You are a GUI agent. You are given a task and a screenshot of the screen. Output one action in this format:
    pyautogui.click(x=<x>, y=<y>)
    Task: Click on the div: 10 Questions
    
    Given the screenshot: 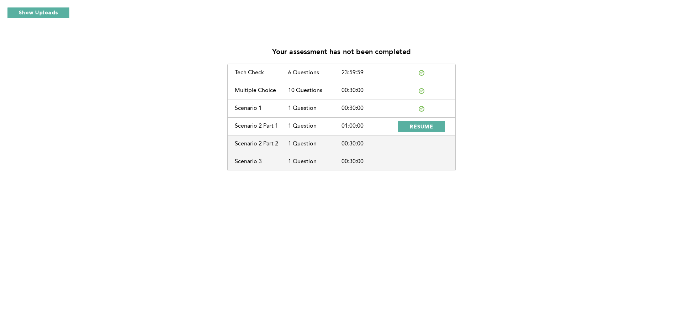 What is the action you would take?
    pyautogui.click(x=315, y=91)
    